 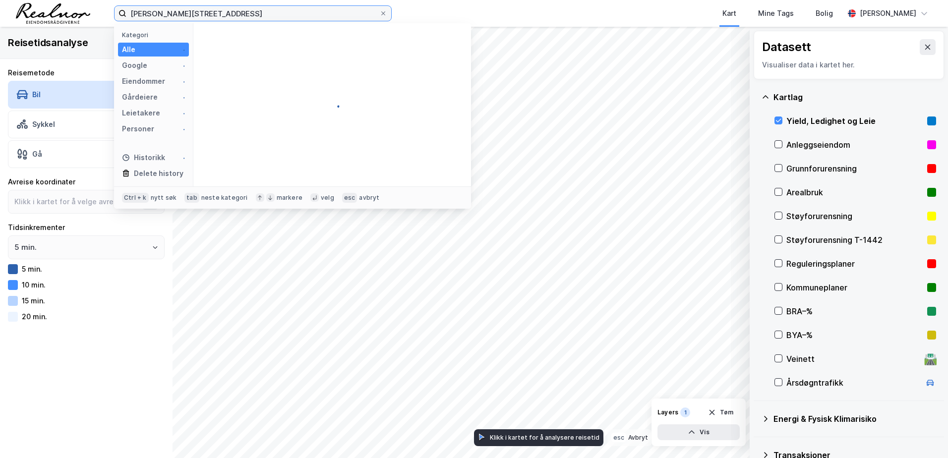 What do you see at coordinates (776, 13) in the screenshot?
I see `div: Mine Tags` at bounding box center [776, 13].